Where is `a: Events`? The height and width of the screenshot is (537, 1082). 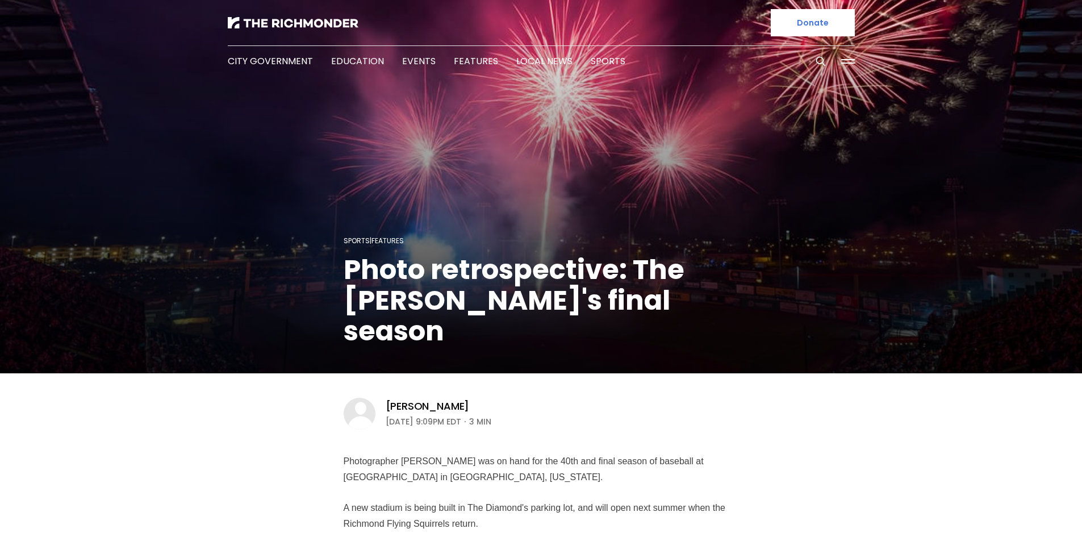 a: Events is located at coordinates (419, 61).